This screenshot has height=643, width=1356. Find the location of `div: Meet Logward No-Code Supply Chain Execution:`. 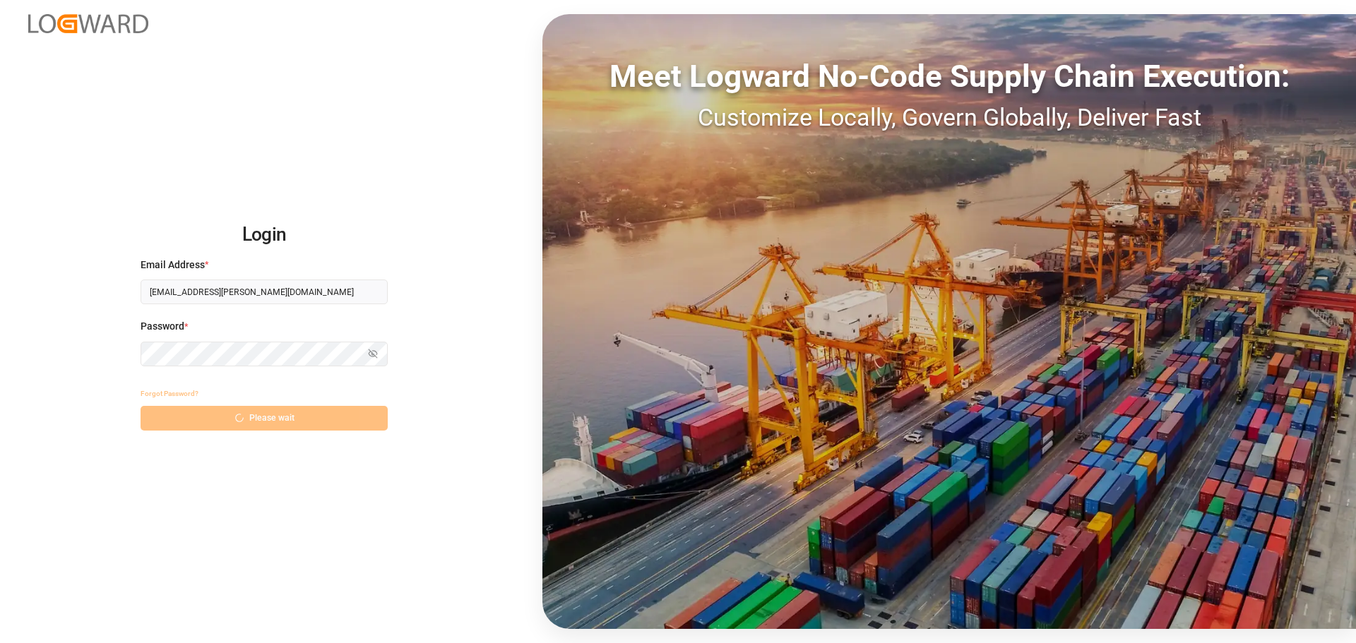

div: Meet Logward No-Code Supply Chain Execution: is located at coordinates (949, 76).